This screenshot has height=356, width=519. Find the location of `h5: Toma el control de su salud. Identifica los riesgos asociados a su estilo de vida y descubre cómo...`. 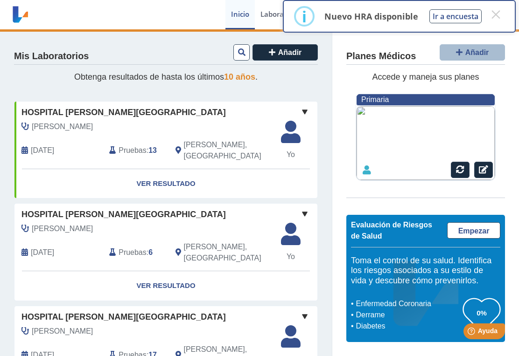

h5: Toma el control de su salud. Identifica los riesgos asociados a su estilo de vida y descubre cómo... is located at coordinates (425, 271).